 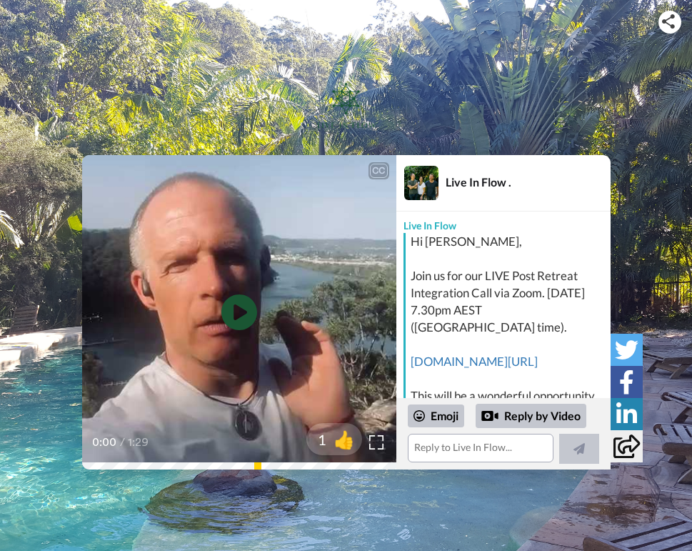 What do you see at coordinates (104, 442) in the screenshot?
I see `span: 0:00` at bounding box center [104, 442].